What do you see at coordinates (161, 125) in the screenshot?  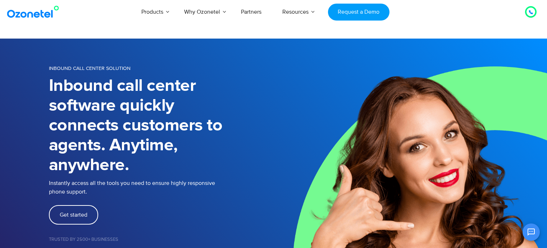 I see `h1: Inbound call center software quickly connects customers to agents. Anytime, anywhere.` at bounding box center [161, 125].